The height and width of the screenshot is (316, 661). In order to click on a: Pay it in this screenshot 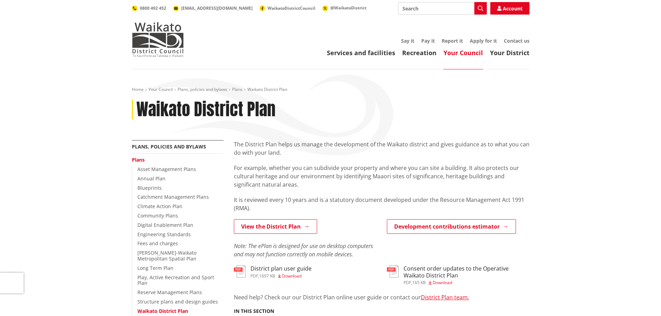, I will do `click(428, 41)`.